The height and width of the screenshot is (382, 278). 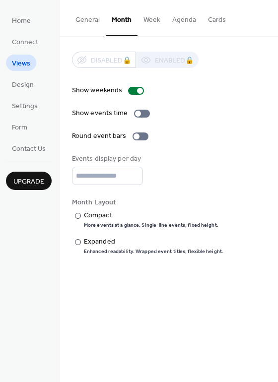 I want to click on div: Show weekends, so click(x=97, y=90).